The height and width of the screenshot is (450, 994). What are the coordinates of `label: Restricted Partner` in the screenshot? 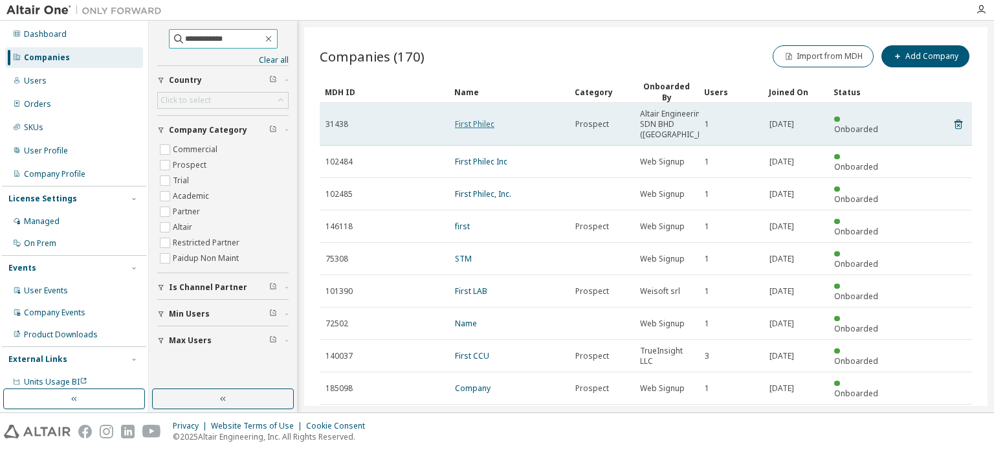 It's located at (207, 243).